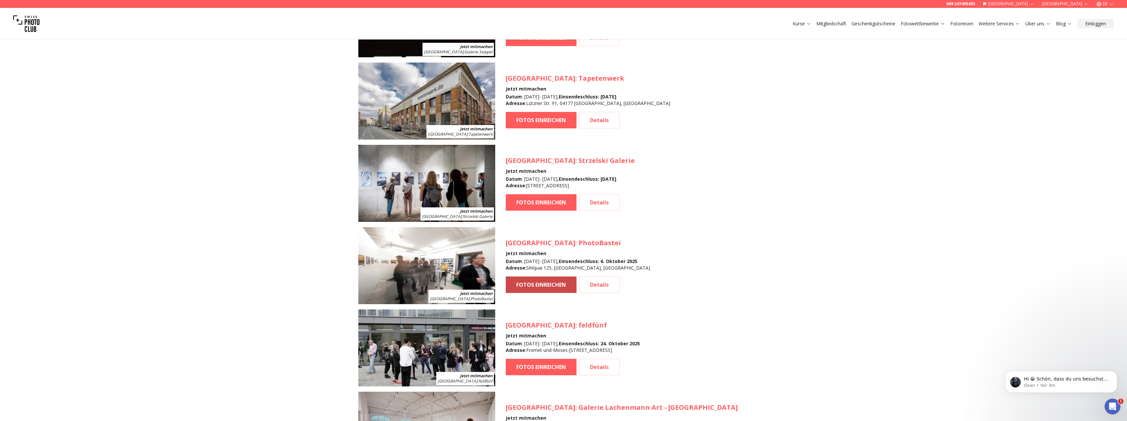  What do you see at coordinates (1064, 24) in the screenshot?
I see `button: Blog` at bounding box center [1064, 24].